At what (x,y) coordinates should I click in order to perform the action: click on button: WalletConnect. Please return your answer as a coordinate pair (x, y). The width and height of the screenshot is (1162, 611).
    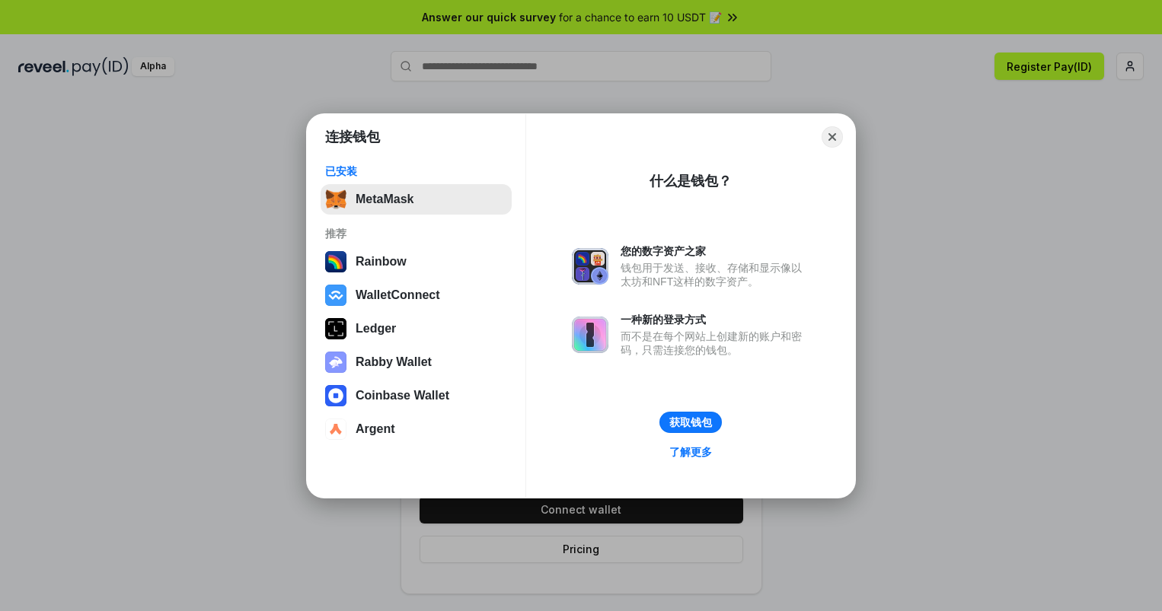
    Looking at the image, I should click on (416, 295).